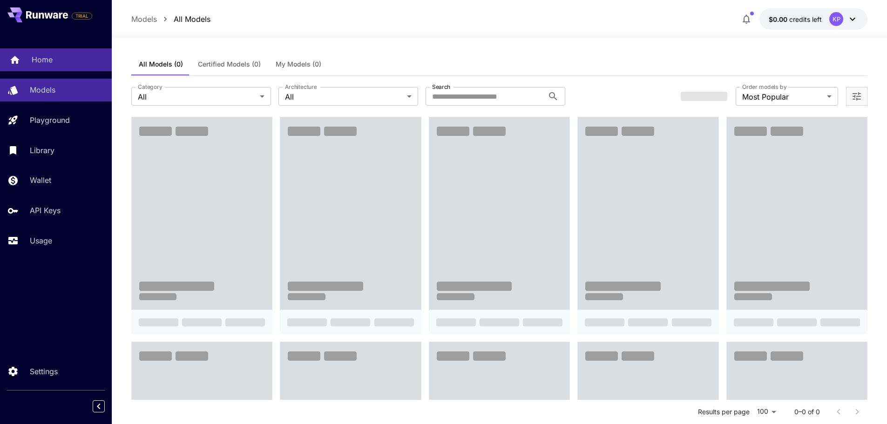  What do you see at coordinates (192, 19) in the screenshot?
I see `p: All Models` at bounding box center [192, 19].